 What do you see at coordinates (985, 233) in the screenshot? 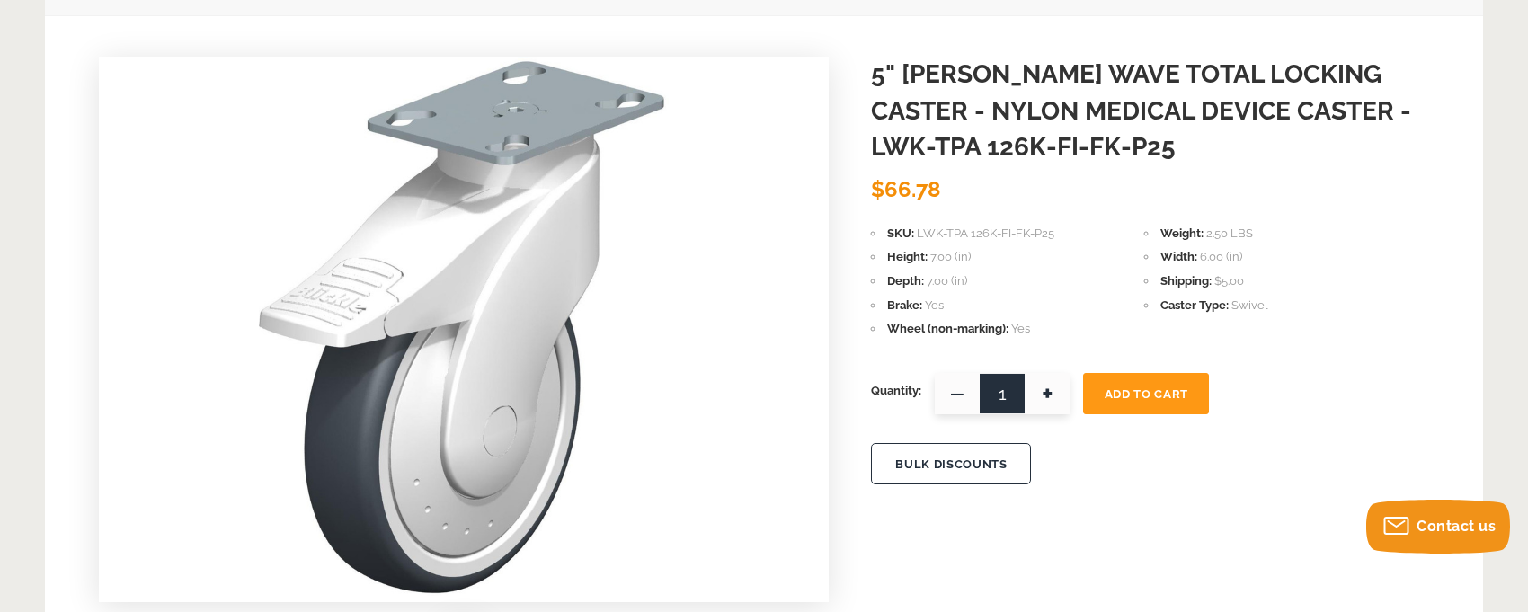
I see `span: LWK-TPA 126K-FI-FK-P25` at bounding box center [985, 233].